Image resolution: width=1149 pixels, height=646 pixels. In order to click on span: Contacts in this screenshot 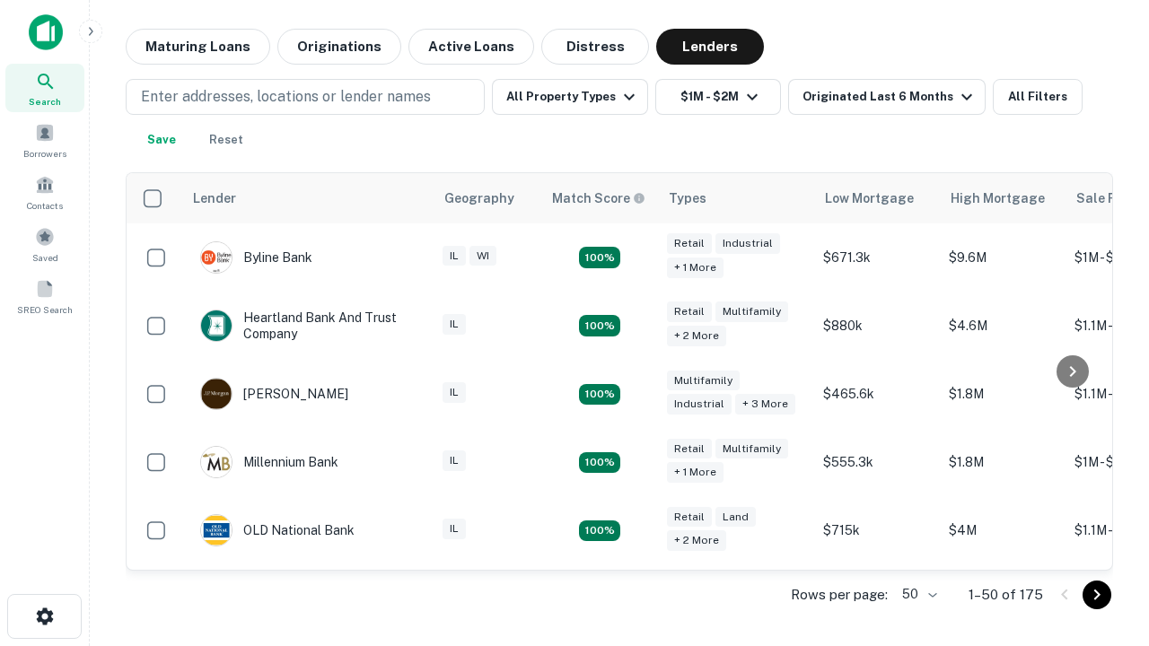, I will do `click(45, 206)`.